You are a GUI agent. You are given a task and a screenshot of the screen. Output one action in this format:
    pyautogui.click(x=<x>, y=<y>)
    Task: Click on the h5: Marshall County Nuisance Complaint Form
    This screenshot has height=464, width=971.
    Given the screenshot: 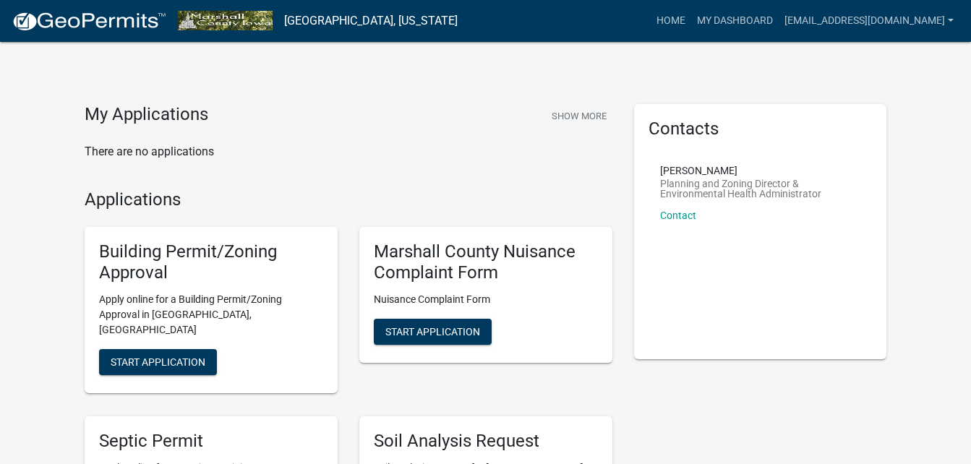 What is the action you would take?
    pyautogui.click(x=486, y=262)
    